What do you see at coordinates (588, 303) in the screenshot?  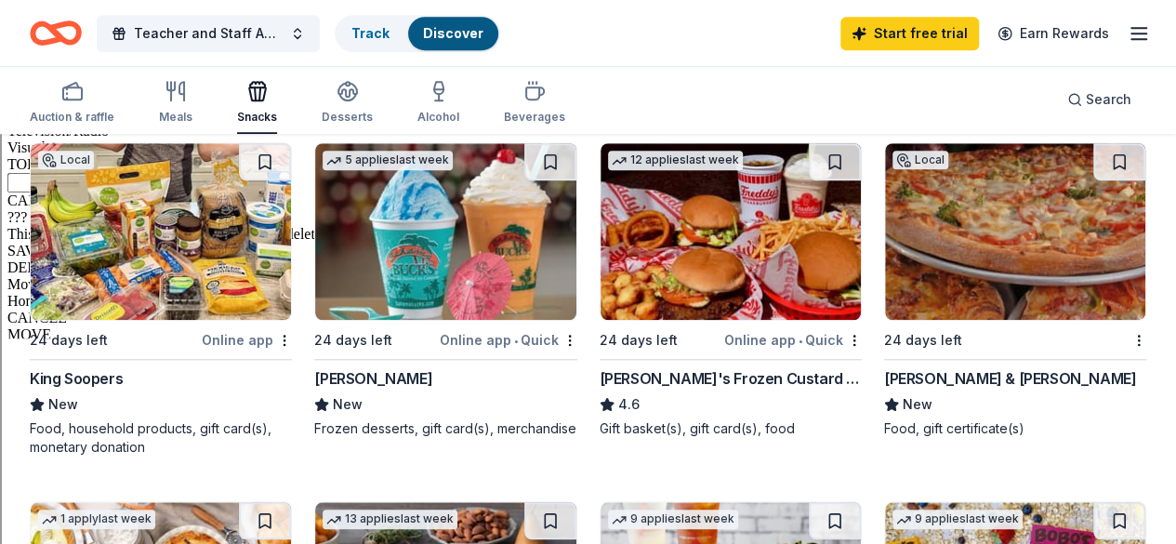 I see `div: Magazine` at bounding box center [588, 303].